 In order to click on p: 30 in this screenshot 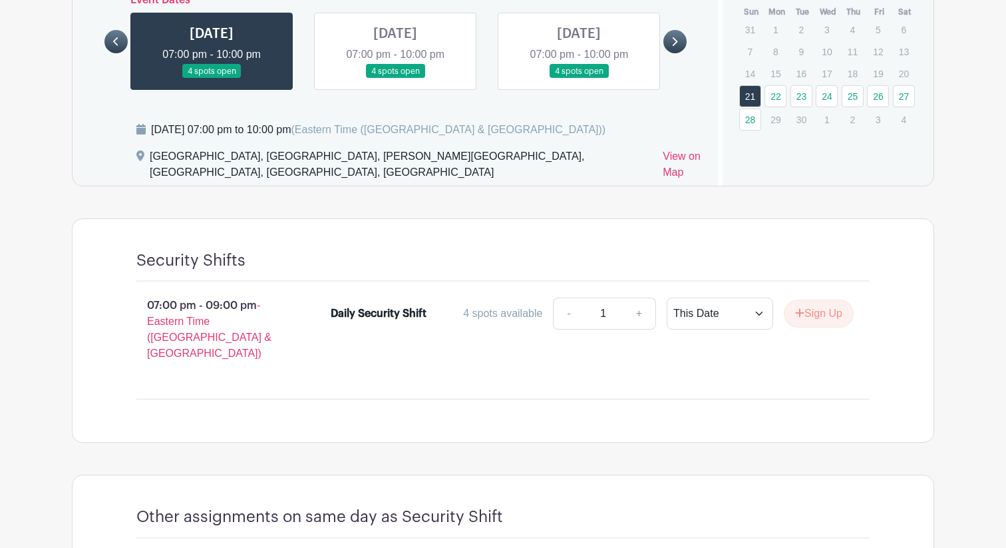, I will do `click(801, 119)`.